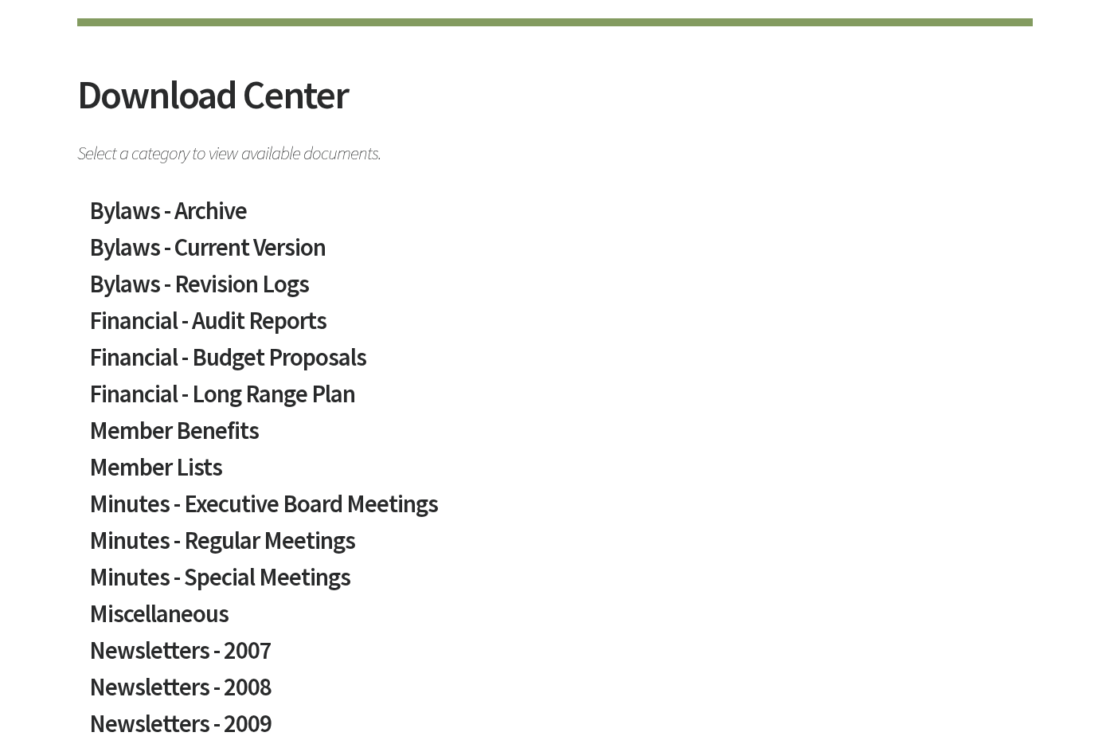  Describe the element at coordinates (555, 693) in the screenshot. I see `h2: Newsletters - 2008` at that location.